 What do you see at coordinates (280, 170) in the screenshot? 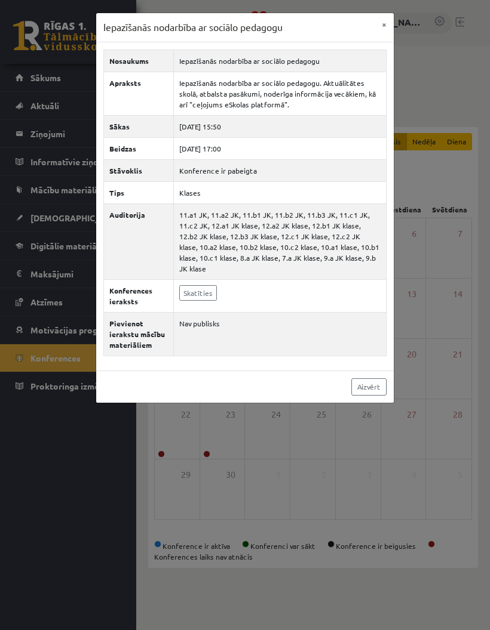
I see `td: Konference ir pabeigta` at bounding box center [280, 170].